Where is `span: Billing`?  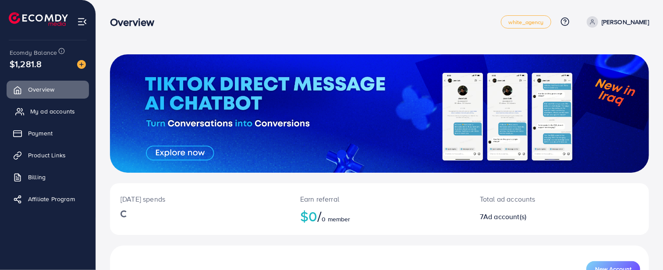 span: Billing is located at coordinates (37, 177).